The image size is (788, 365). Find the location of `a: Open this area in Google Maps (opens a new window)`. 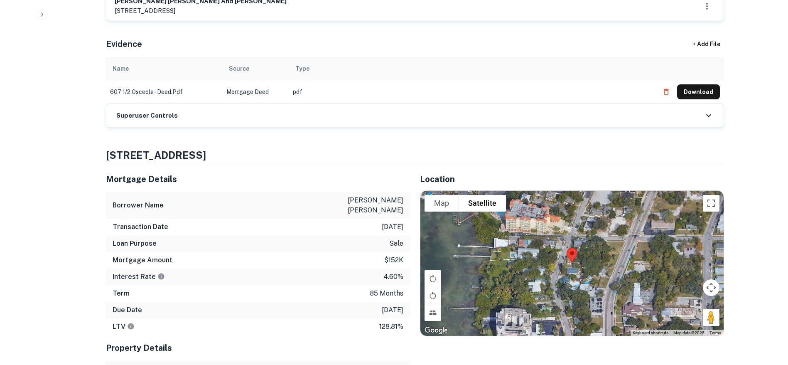

a: Open this area in Google Maps (opens a new window) is located at coordinates (436, 330).